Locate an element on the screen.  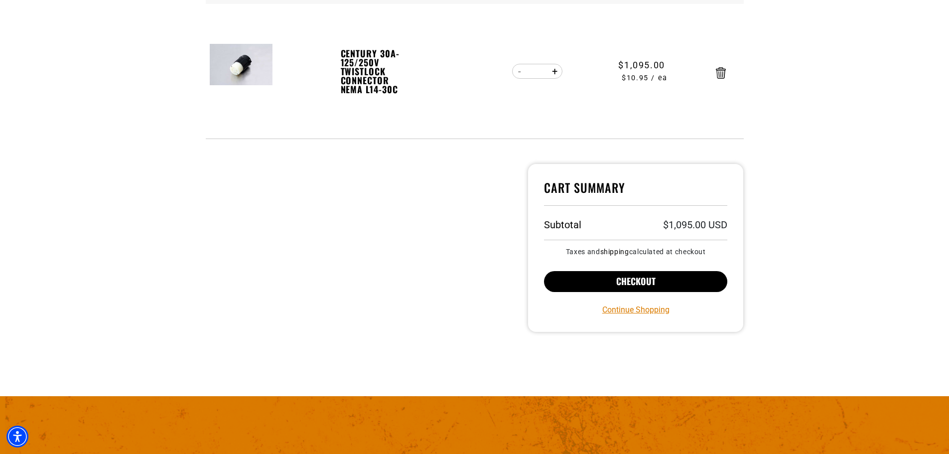
img: Century 30A-125/250V Twistlock Connector NEMA L14-30C is located at coordinates (241, 65).